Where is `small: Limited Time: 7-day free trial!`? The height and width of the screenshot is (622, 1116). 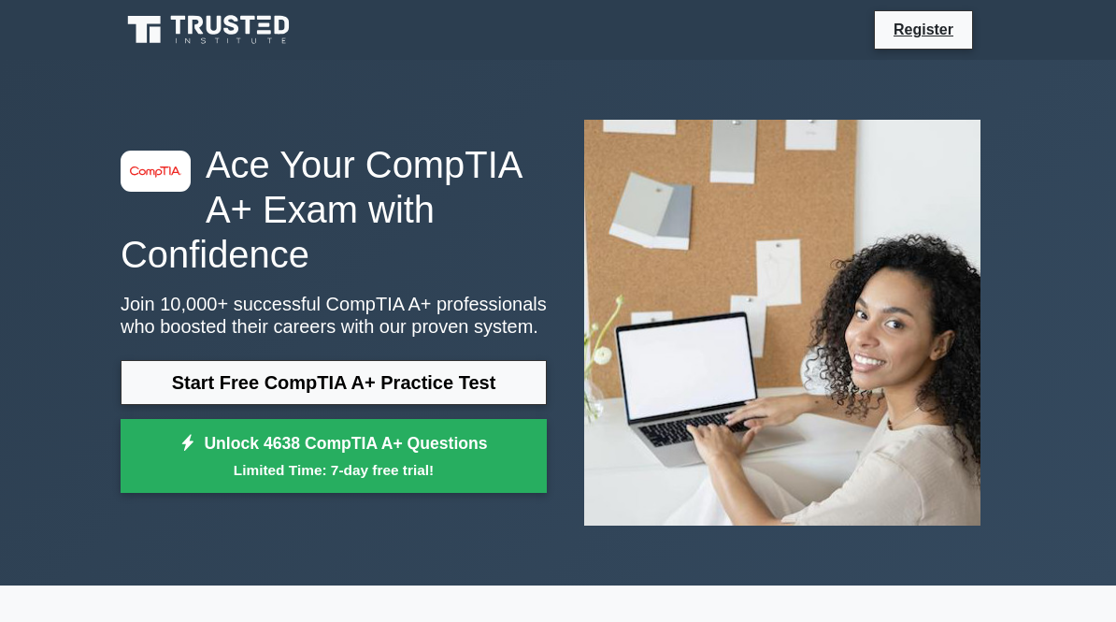 small: Limited Time: 7-day free trial! is located at coordinates (334, 469).